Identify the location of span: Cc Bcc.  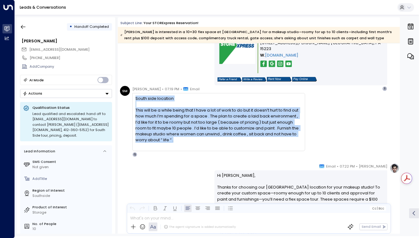
(378, 208).